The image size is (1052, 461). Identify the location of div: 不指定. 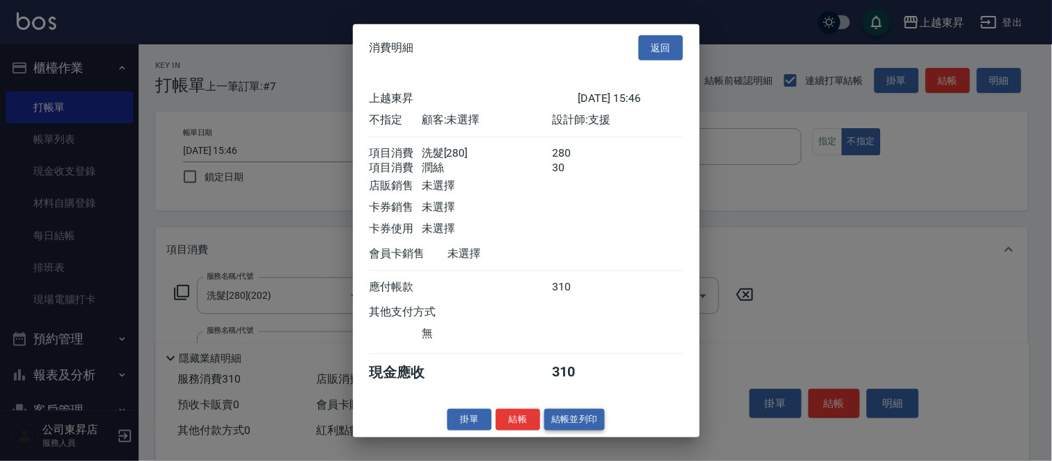
(395, 120).